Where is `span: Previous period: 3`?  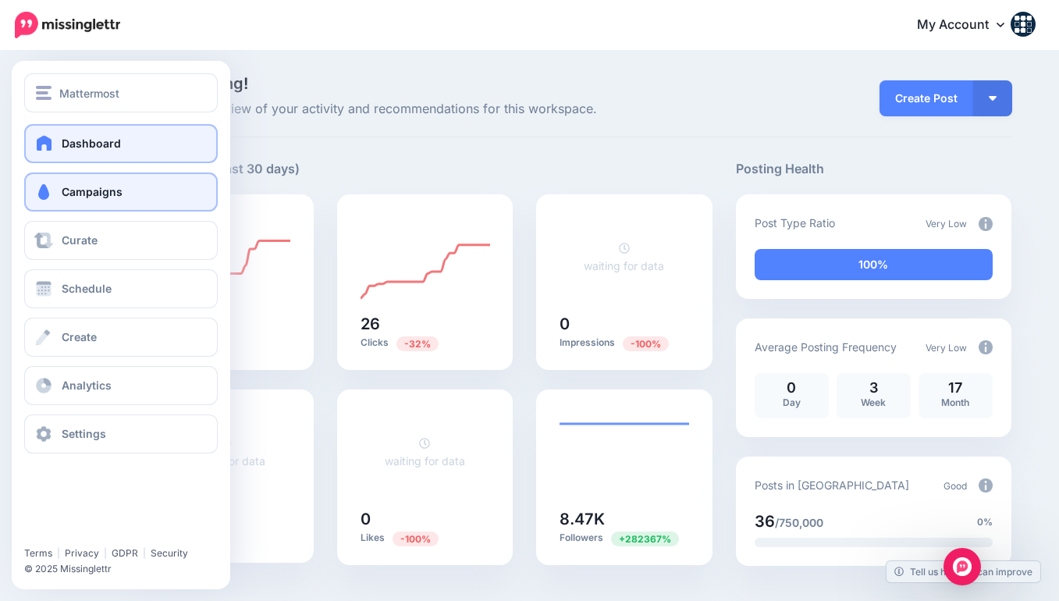
span: Previous period: 3 is located at coordinates (645, 539).